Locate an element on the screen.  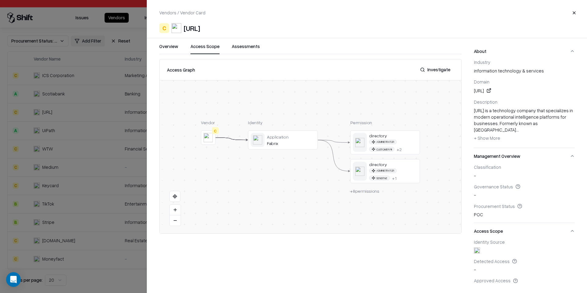
div: Management Overview is located at coordinates (524, 193).